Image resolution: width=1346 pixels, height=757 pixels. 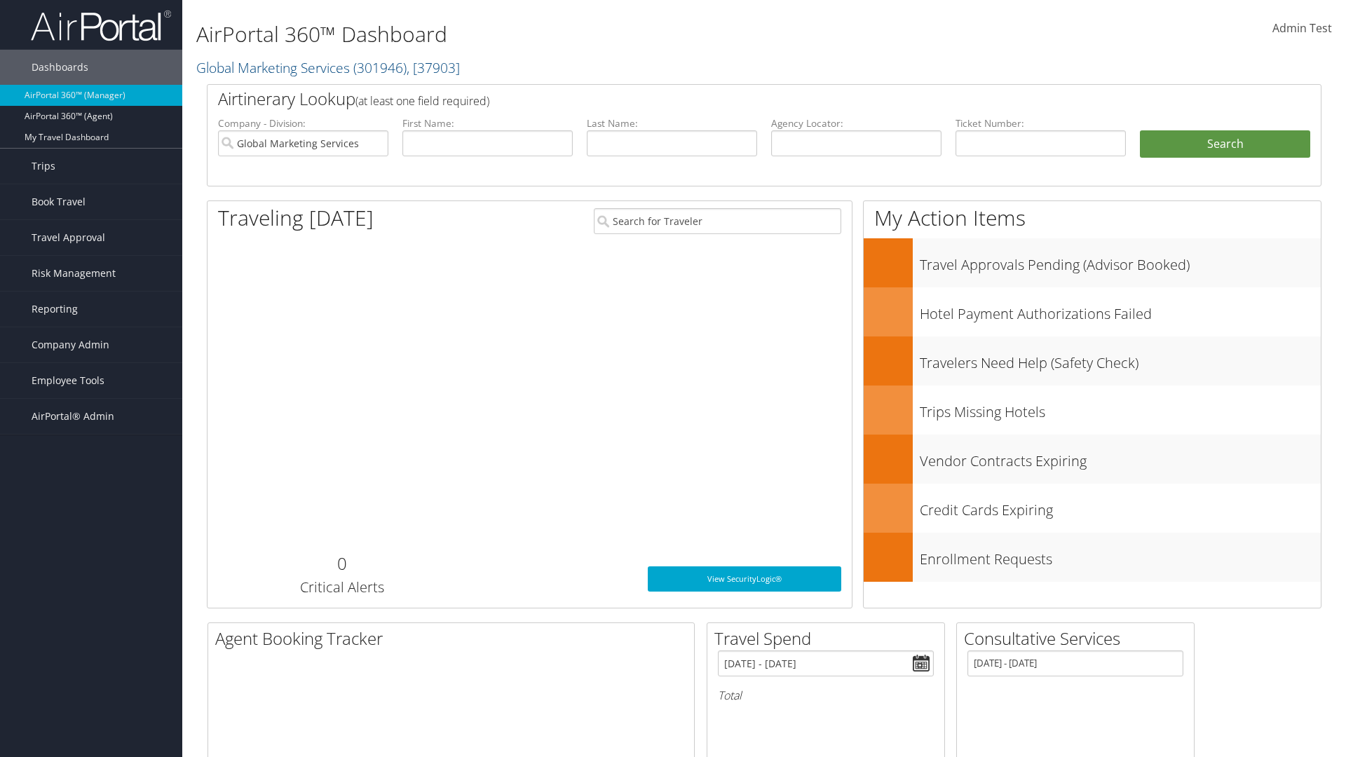 What do you see at coordinates (575, 34) in the screenshot?
I see `h1: AirPortal 360™ Dashboard` at bounding box center [575, 34].